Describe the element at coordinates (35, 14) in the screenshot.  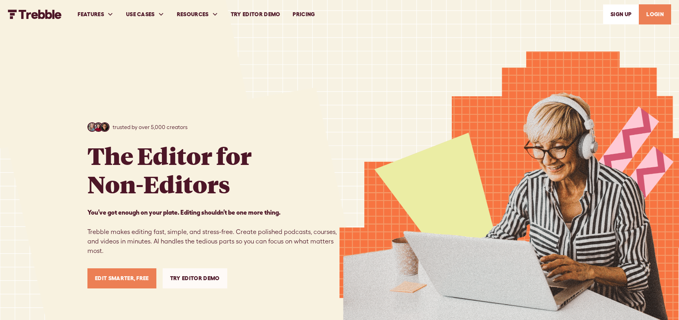
I see `a: home` at that location.